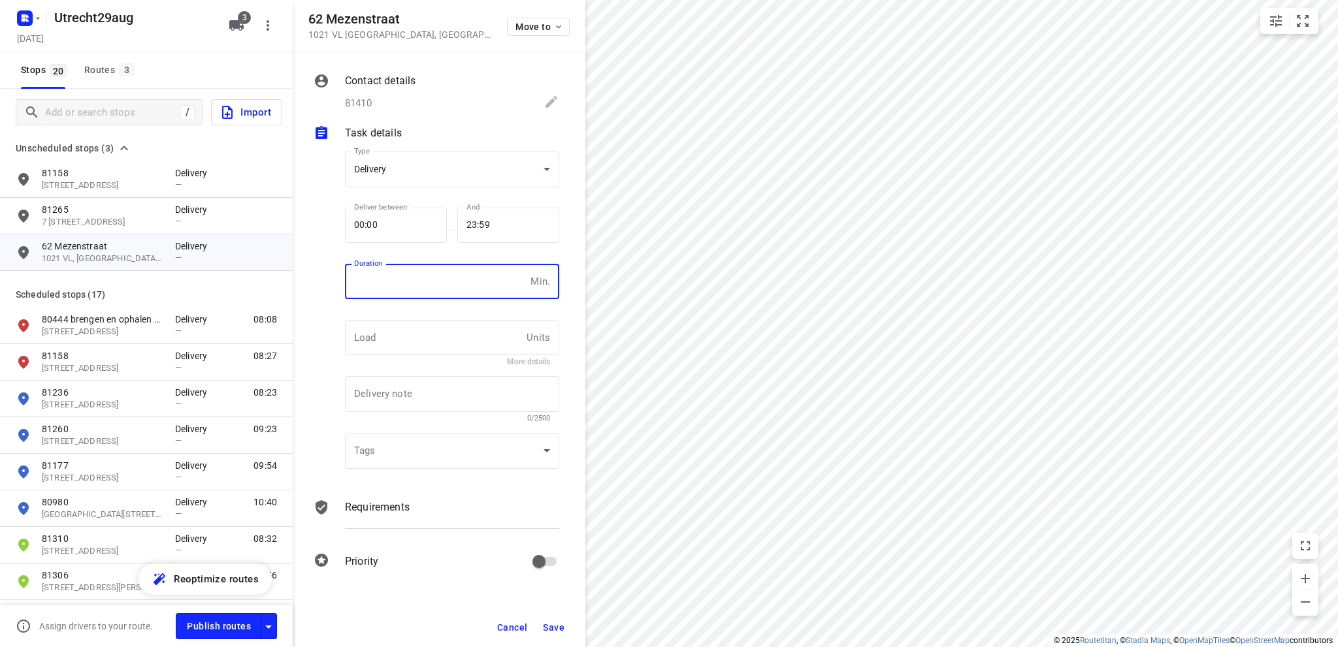 The height and width of the screenshot is (647, 1338). I want to click on button: 3, so click(236, 25).